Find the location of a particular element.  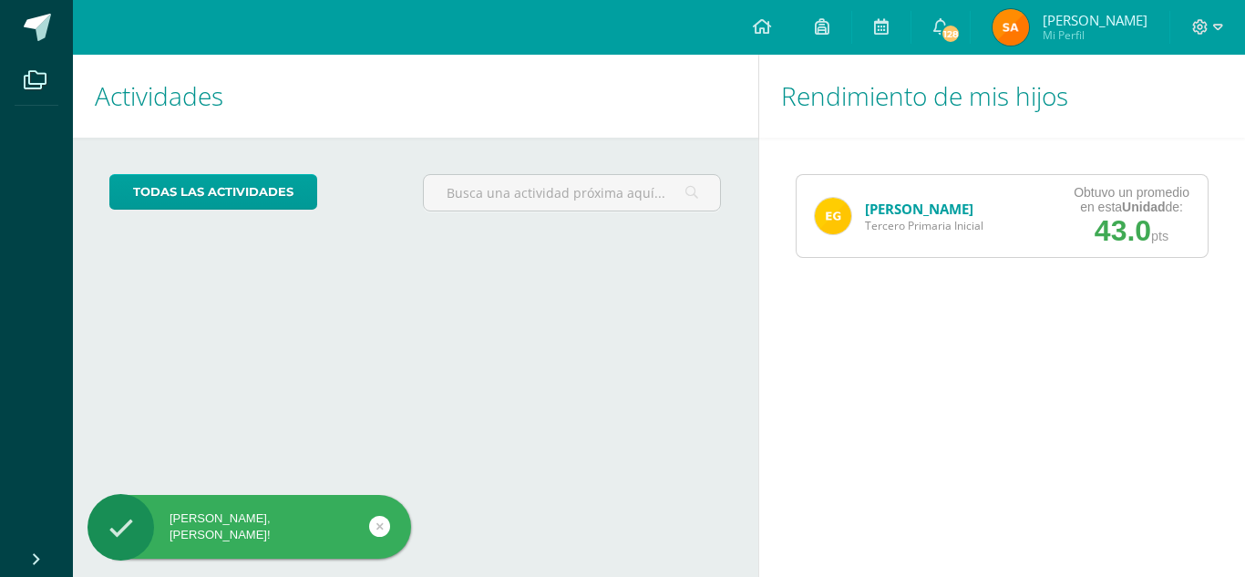

strong: Unidad is located at coordinates (1143, 207).